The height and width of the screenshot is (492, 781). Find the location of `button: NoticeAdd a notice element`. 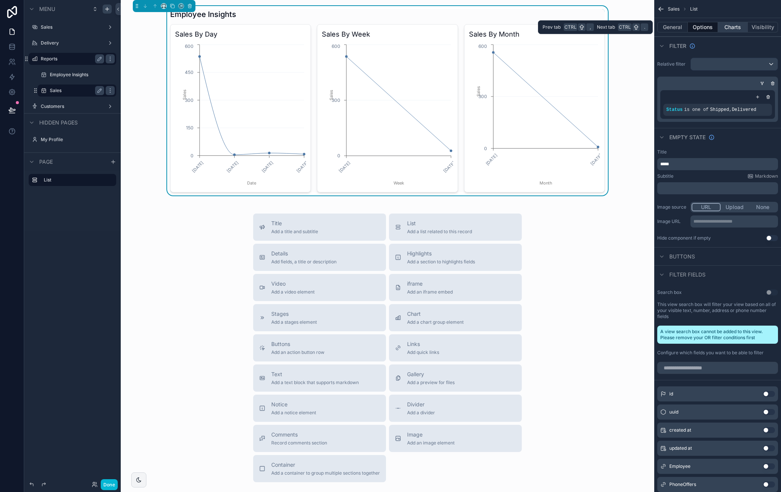

button: NoticeAdd a notice element is located at coordinates (320, 408).